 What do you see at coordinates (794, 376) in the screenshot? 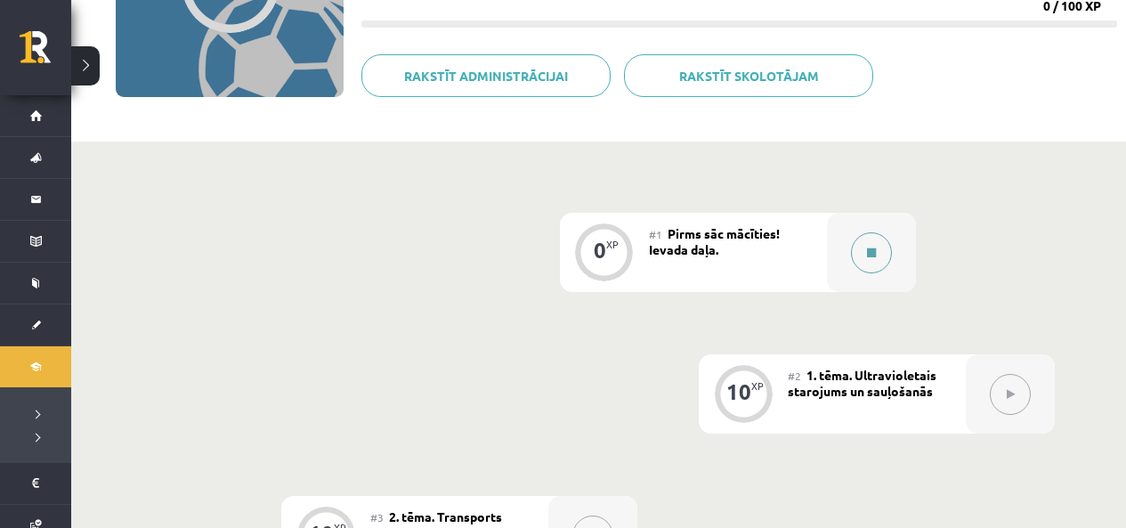
I see `span: #2` at bounding box center [794, 376].